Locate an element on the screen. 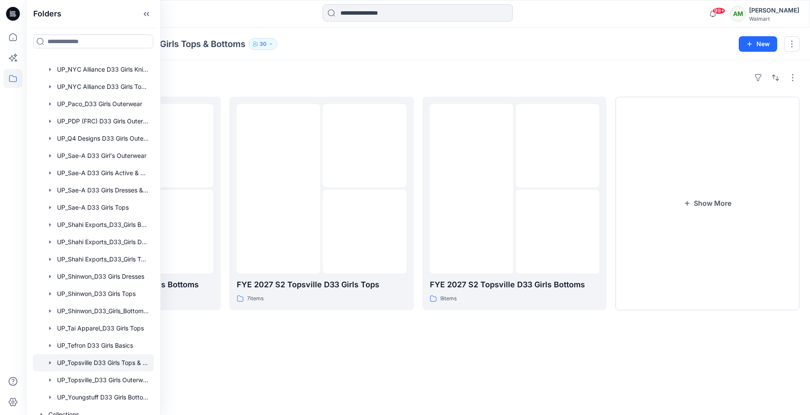 The width and height of the screenshot is (810, 415). div: Walmart is located at coordinates (774, 19).